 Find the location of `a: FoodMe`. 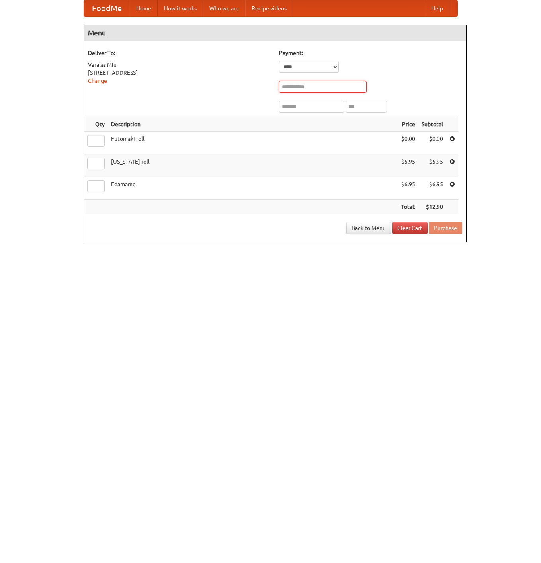

a: FoodMe is located at coordinates (107, 8).